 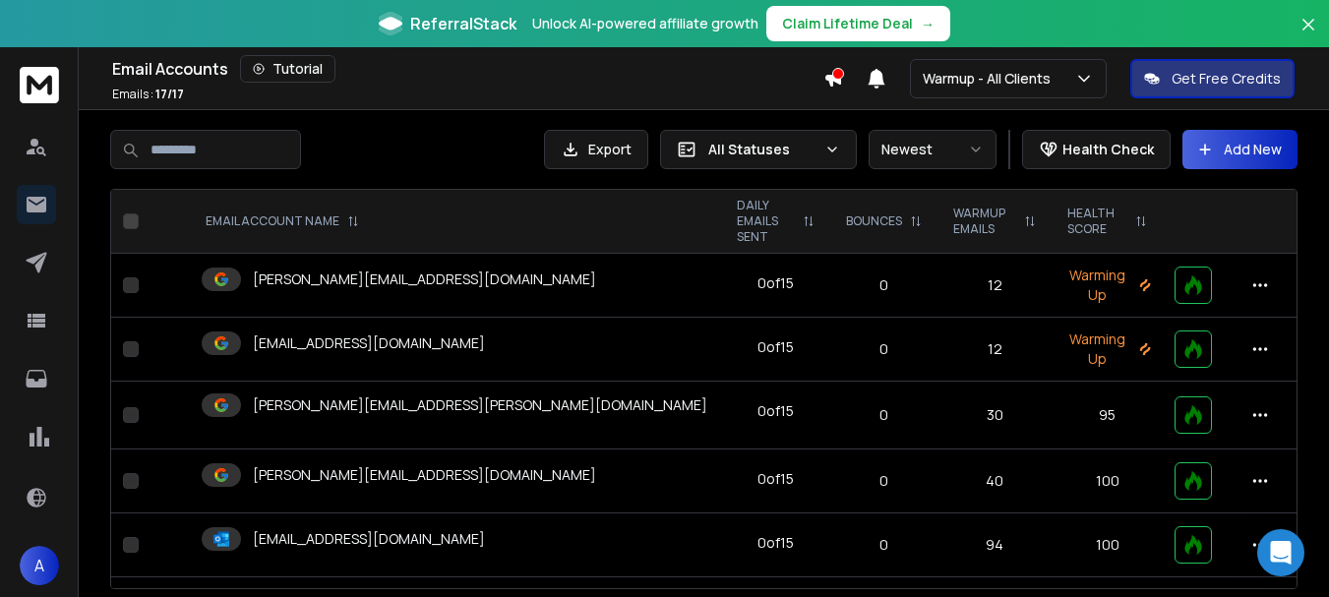 I want to click on span: A, so click(x=39, y=566).